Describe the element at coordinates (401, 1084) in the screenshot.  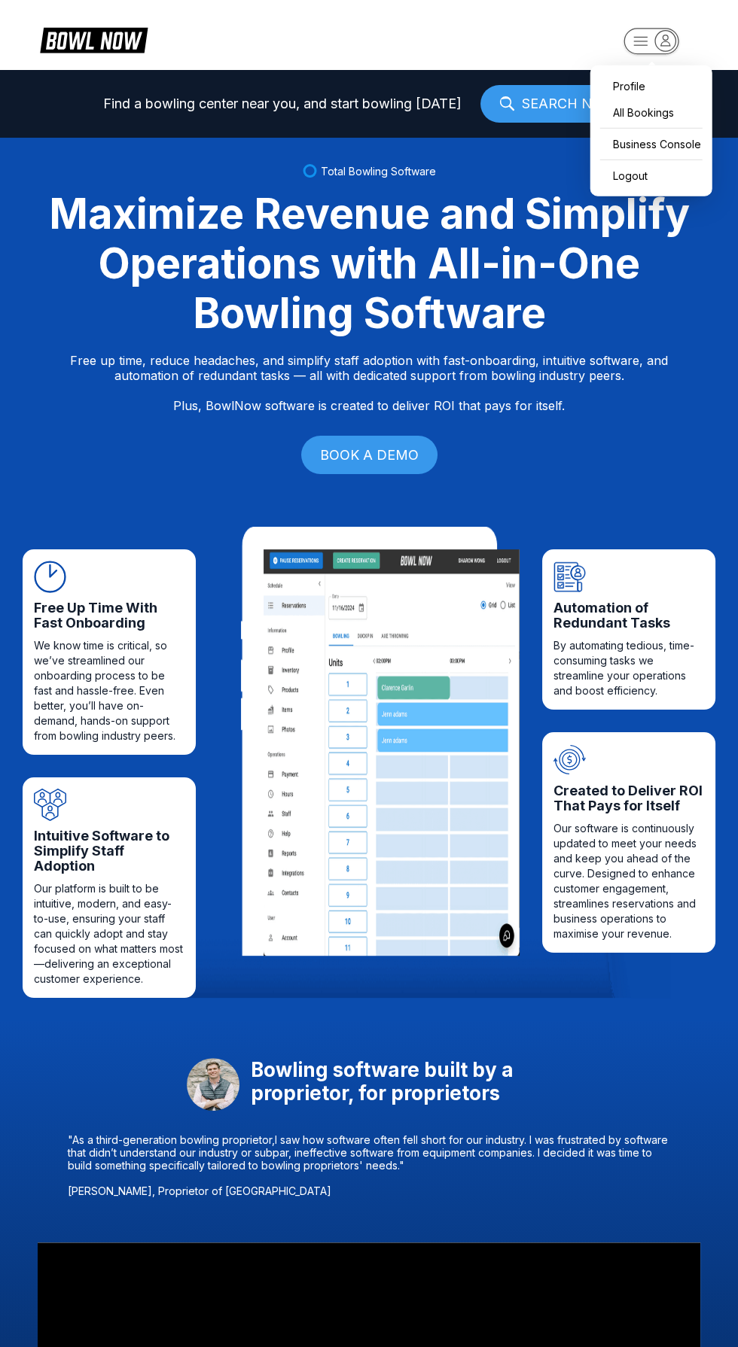
I see `span: Bowling software built by a proprietor, for proprietors` at that location.